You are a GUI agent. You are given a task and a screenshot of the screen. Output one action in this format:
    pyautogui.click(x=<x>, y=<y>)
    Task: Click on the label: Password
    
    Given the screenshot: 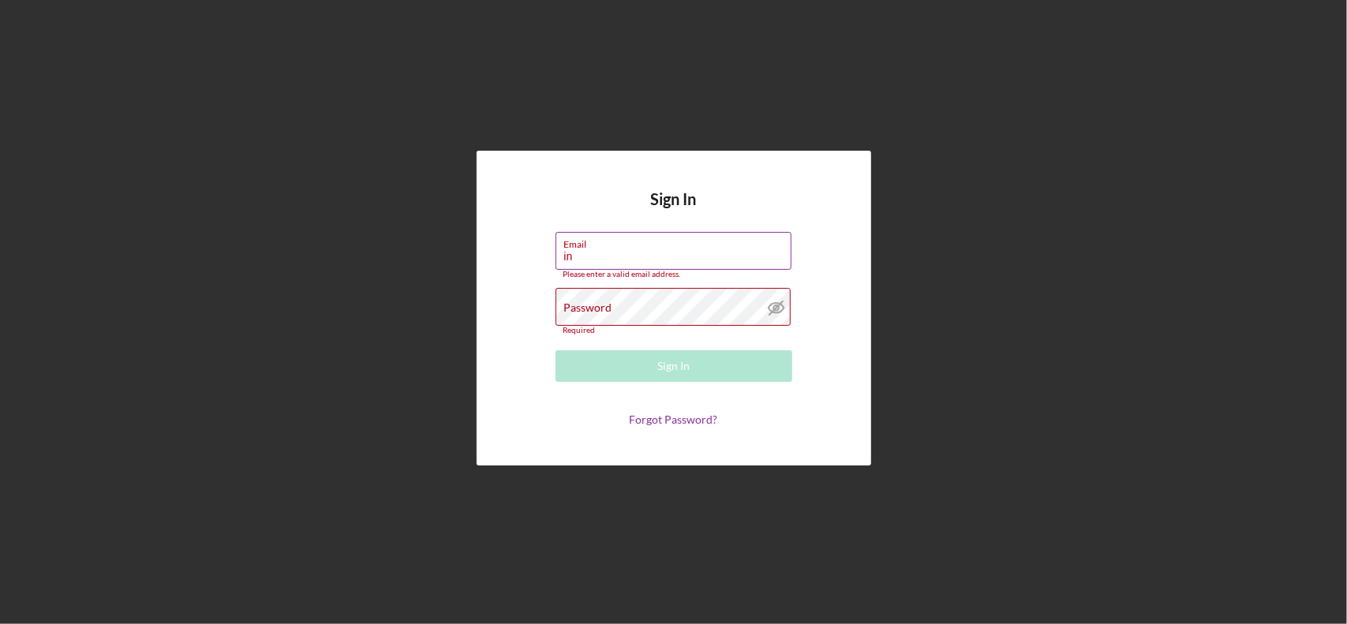 What is the action you would take?
    pyautogui.click(x=588, y=308)
    